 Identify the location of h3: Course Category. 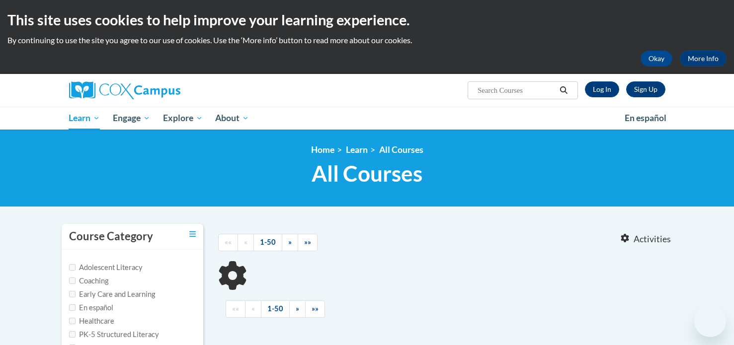
(111, 236).